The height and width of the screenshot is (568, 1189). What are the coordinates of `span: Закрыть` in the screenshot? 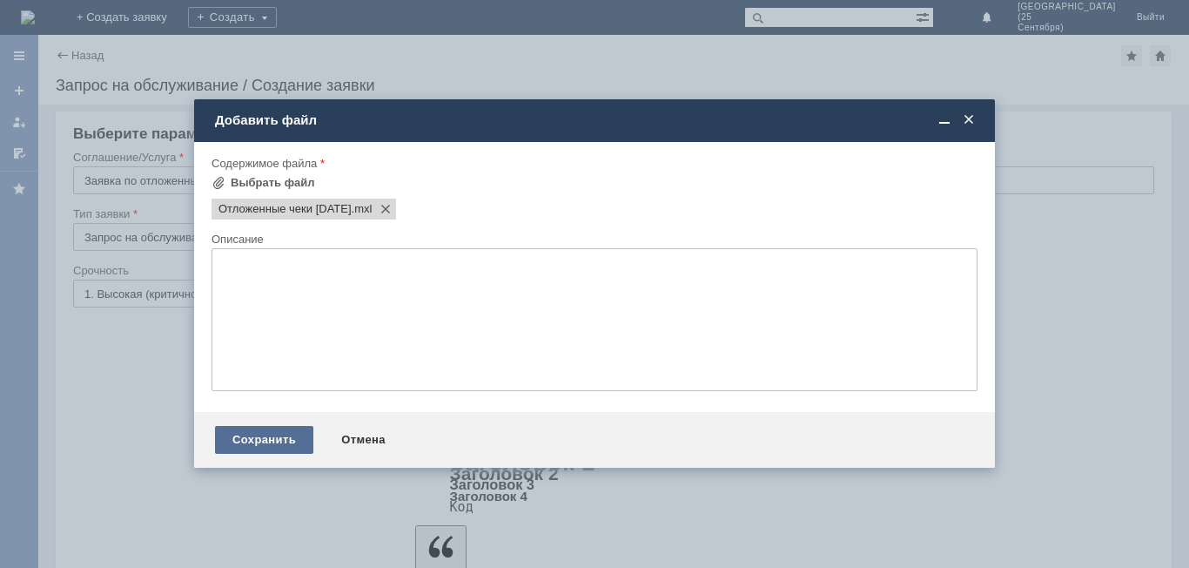 It's located at (969, 120).